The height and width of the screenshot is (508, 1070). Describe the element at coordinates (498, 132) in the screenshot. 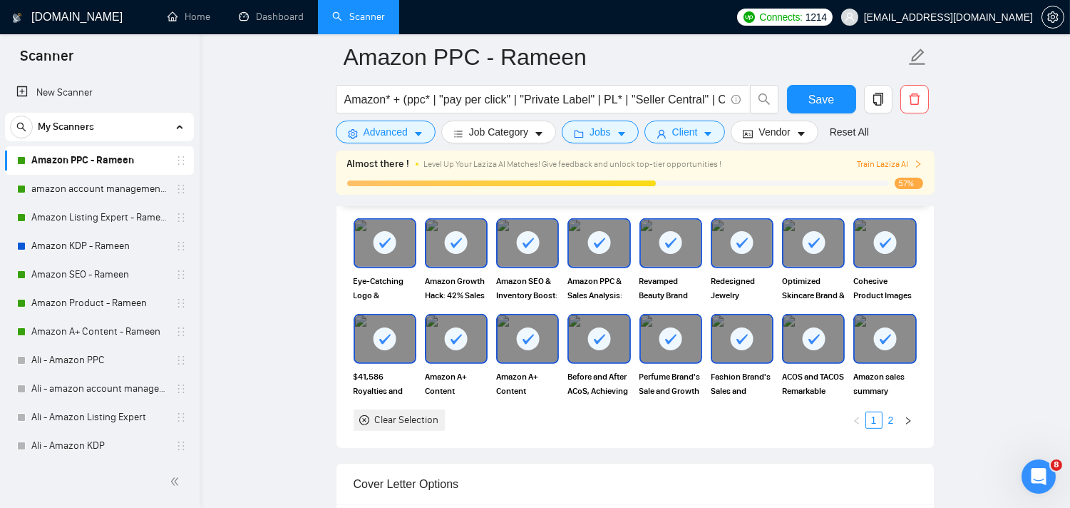

I see `span: Job Category` at that location.